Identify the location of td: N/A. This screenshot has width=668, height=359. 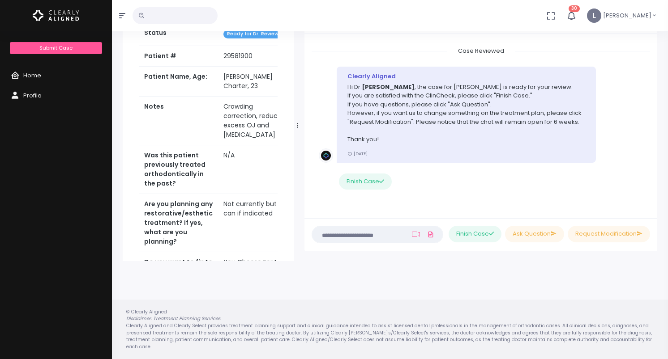
(256, 169).